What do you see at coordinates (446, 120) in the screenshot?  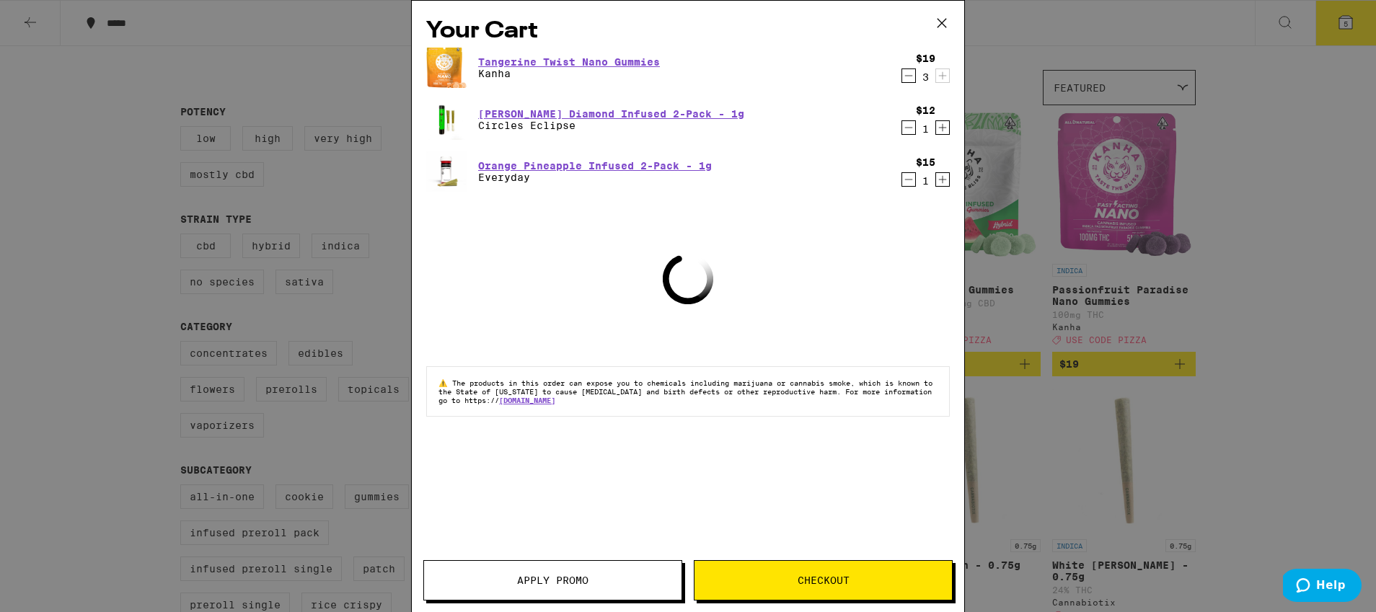 I see `img: Circles Eclipse - Runtz Diamond Infused 2-Pack - 1g` at bounding box center [446, 120].